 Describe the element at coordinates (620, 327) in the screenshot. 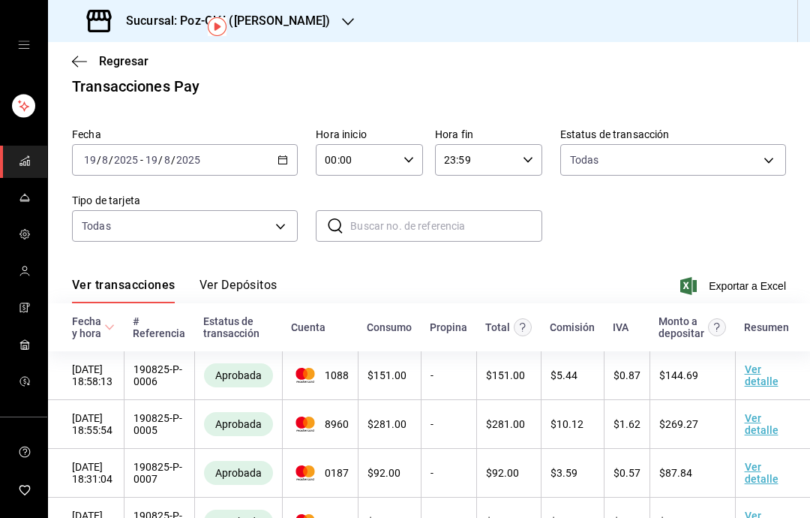

I see `div: IVA` at that location.